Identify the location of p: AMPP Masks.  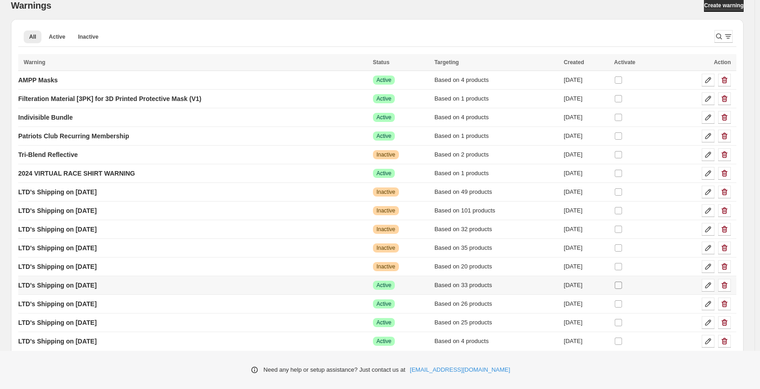
(38, 80).